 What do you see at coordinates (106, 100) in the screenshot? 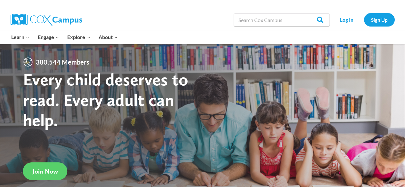
I see `strong: Every child deserves to read. Every adult can help.` at bounding box center [106, 100].